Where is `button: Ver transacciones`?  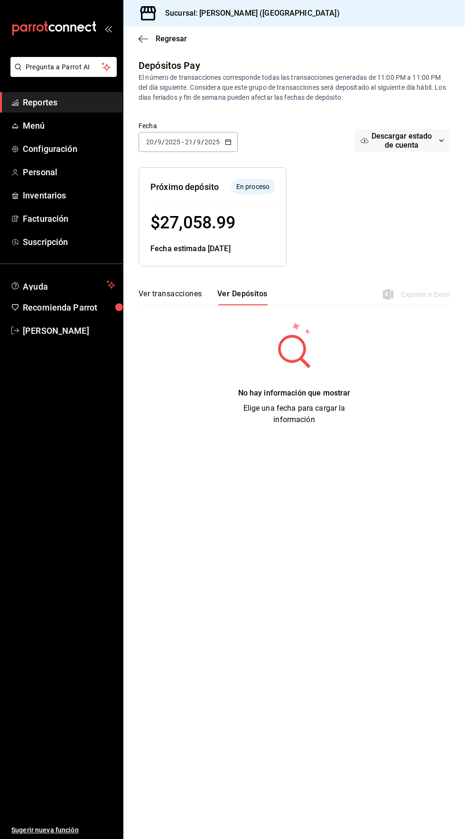
button: Ver transacciones is located at coordinates (170, 297).